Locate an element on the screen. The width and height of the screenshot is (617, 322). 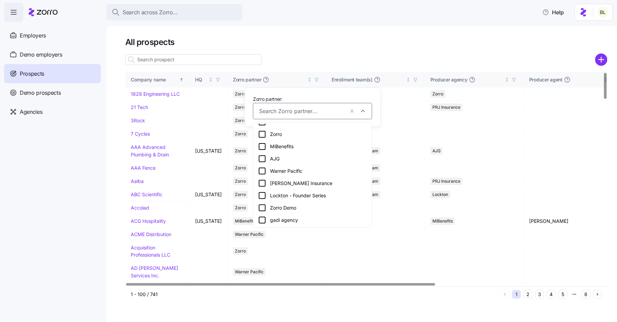
span: Demo employers is located at coordinates (41, 54).